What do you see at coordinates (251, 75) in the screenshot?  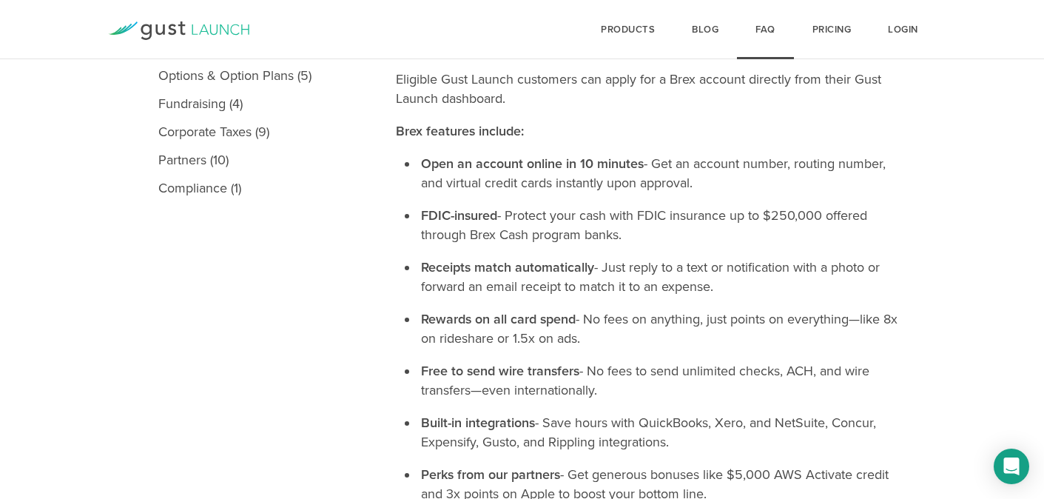 I see `a: Options & Option Plans (5)` at bounding box center [251, 75].